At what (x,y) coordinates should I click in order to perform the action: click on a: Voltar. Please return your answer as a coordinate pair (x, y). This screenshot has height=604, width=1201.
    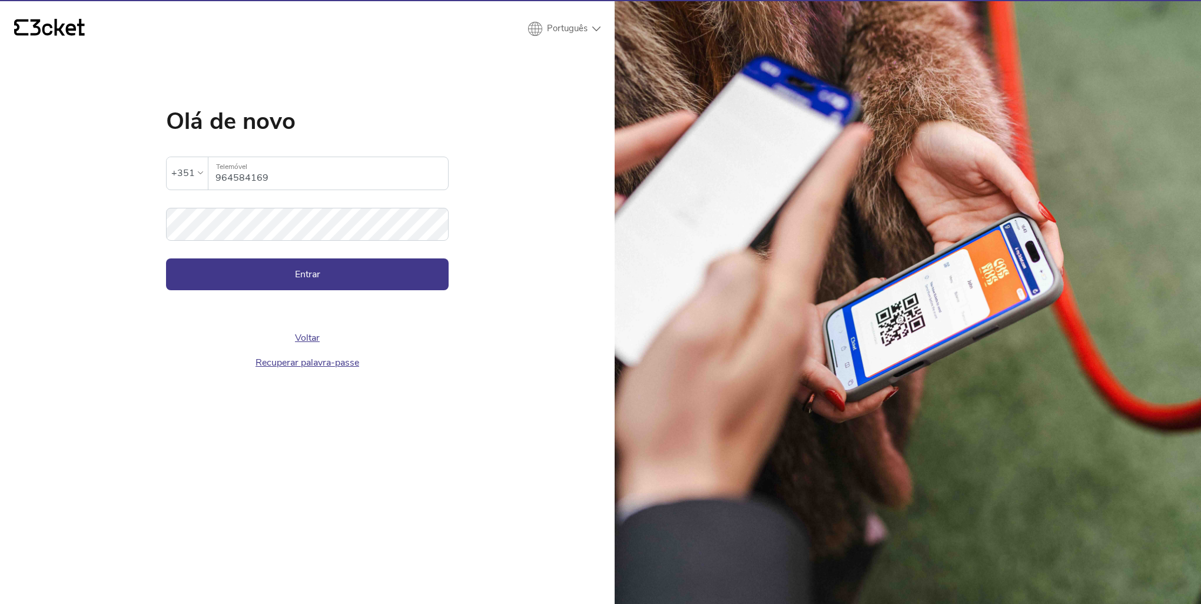
    Looking at the image, I should click on (307, 338).